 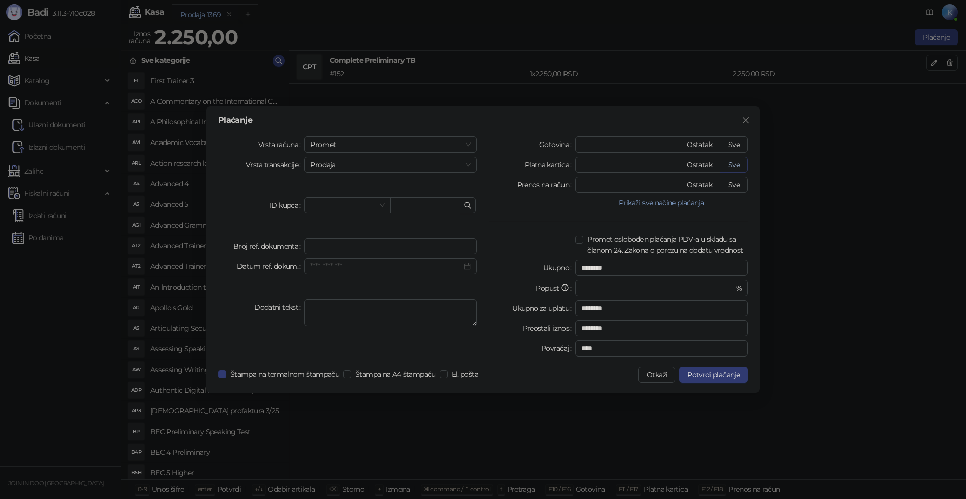 I want to click on span: El. pošta, so click(x=465, y=374).